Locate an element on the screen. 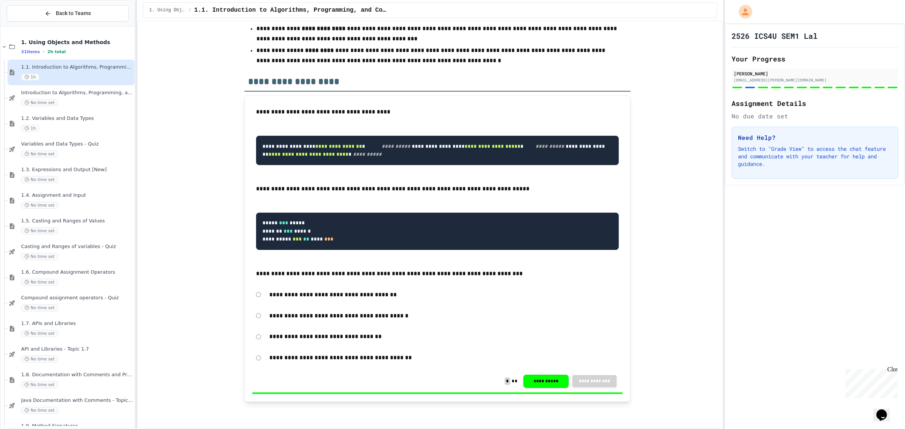 This screenshot has width=905, height=429. span: 1.8. Documentation with Comments and Preconditions is located at coordinates (77, 375).